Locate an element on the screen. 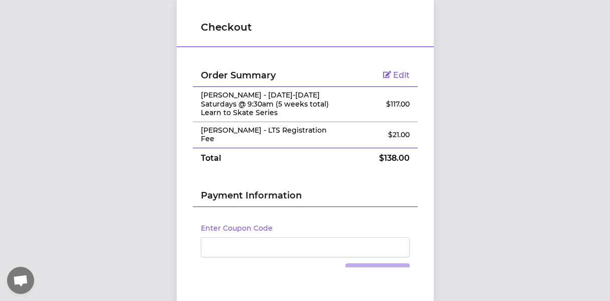 The image size is (610, 301). p: $ 117.00 is located at coordinates (379, 104).